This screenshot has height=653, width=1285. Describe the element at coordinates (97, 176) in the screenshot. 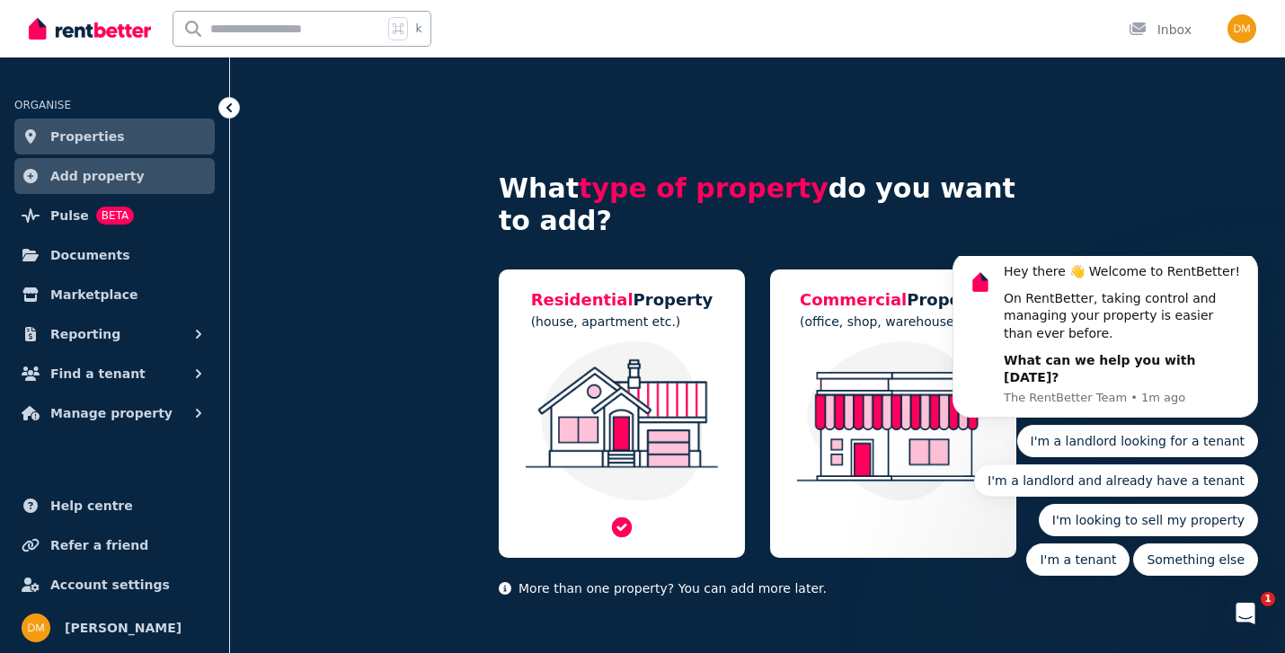

I see `span: Add property` at that location.